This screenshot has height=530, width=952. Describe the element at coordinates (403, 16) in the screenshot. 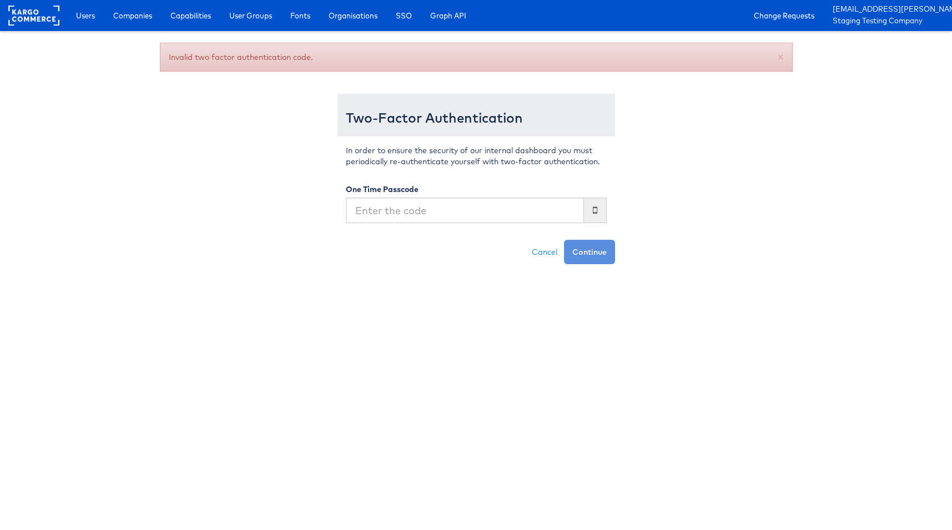

I see `span: SSO` at that location.